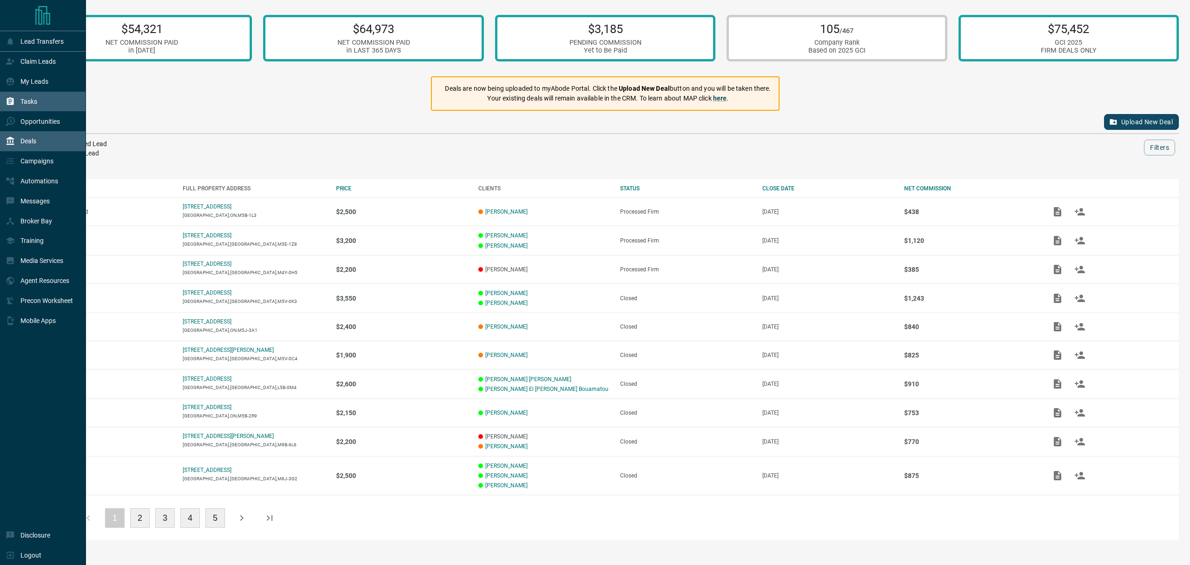  What do you see at coordinates (971, 269) in the screenshot?
I see `p: $385` at bounding box center [971, 269].